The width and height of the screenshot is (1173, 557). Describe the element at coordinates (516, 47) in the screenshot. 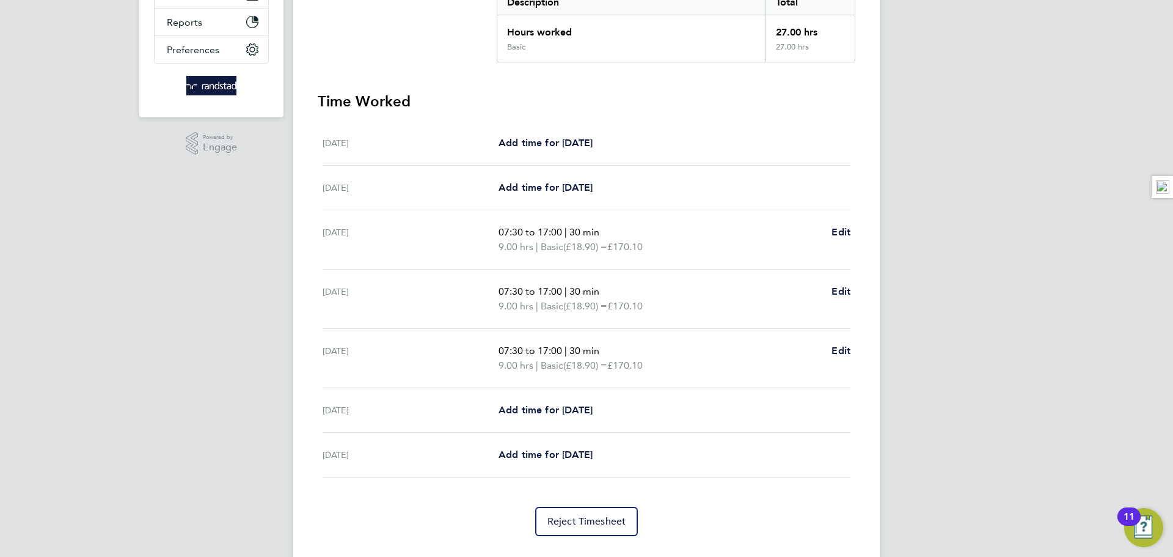

I see `div: Basic` at that location.